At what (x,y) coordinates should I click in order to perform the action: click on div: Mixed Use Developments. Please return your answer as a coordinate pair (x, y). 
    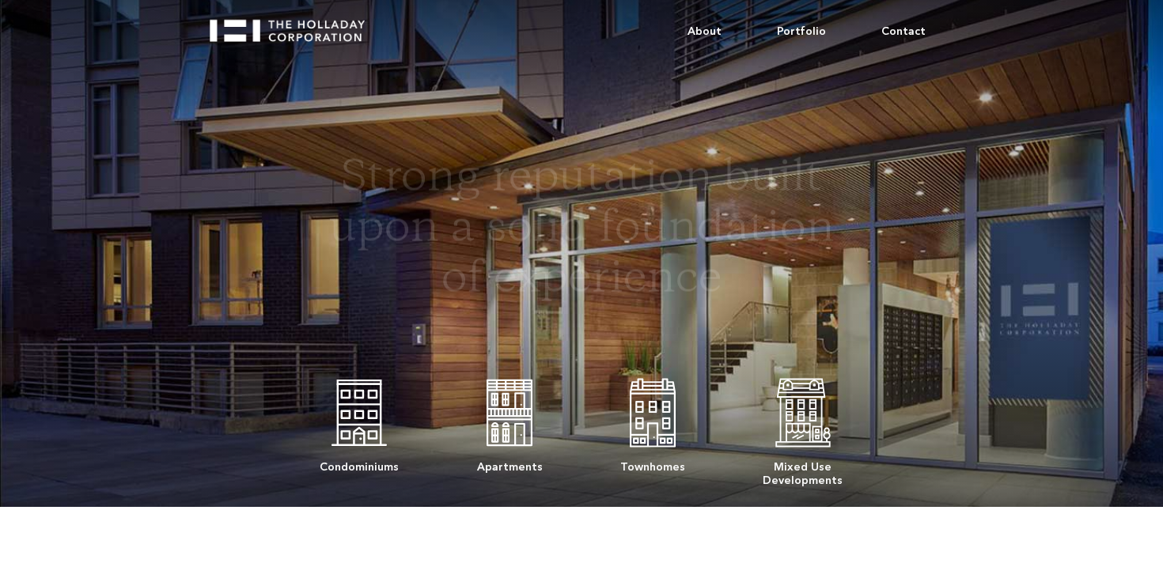
    Looking at the image, I should click on (802, 470).